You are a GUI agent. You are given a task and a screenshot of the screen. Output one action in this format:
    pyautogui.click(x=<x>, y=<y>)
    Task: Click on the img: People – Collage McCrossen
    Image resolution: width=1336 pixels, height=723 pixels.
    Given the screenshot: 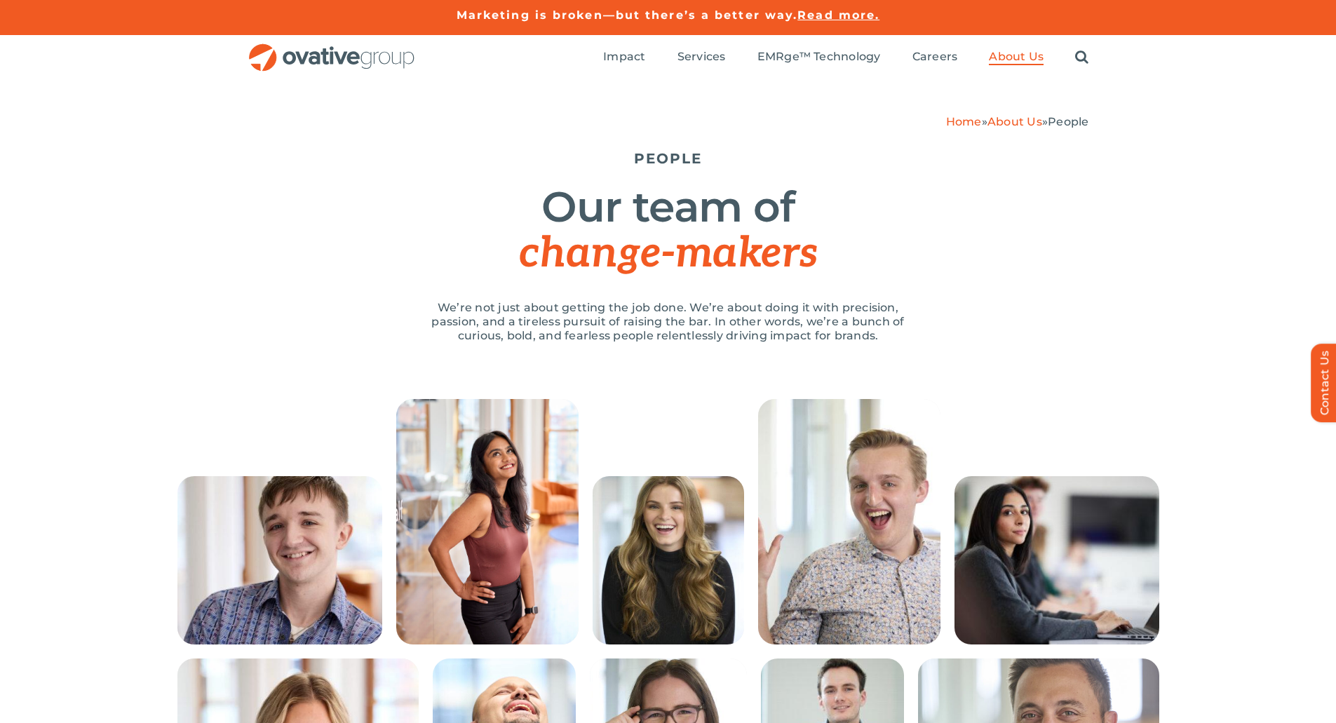 What is the action you would take?
    pyautogui.click(x=849, y=522)
    